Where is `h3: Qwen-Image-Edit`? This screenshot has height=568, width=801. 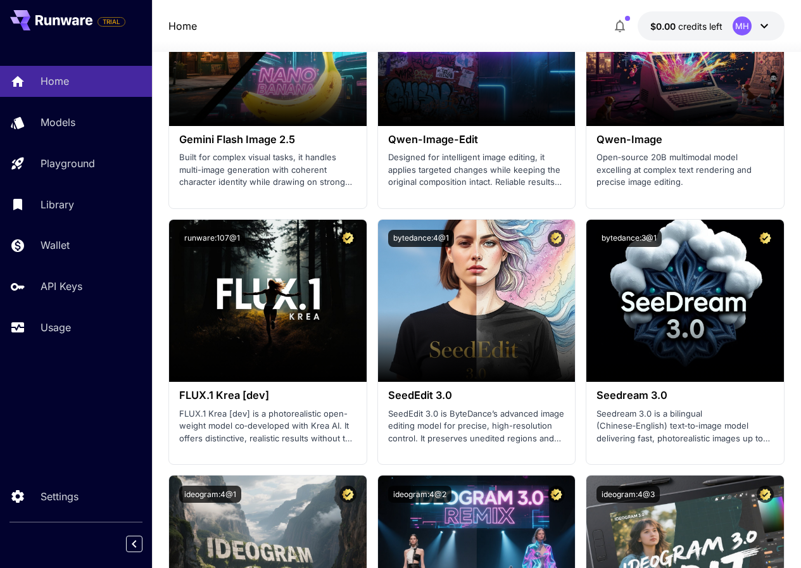
h3: Qwen-Image-Edit is located at coordinates (477, 139).